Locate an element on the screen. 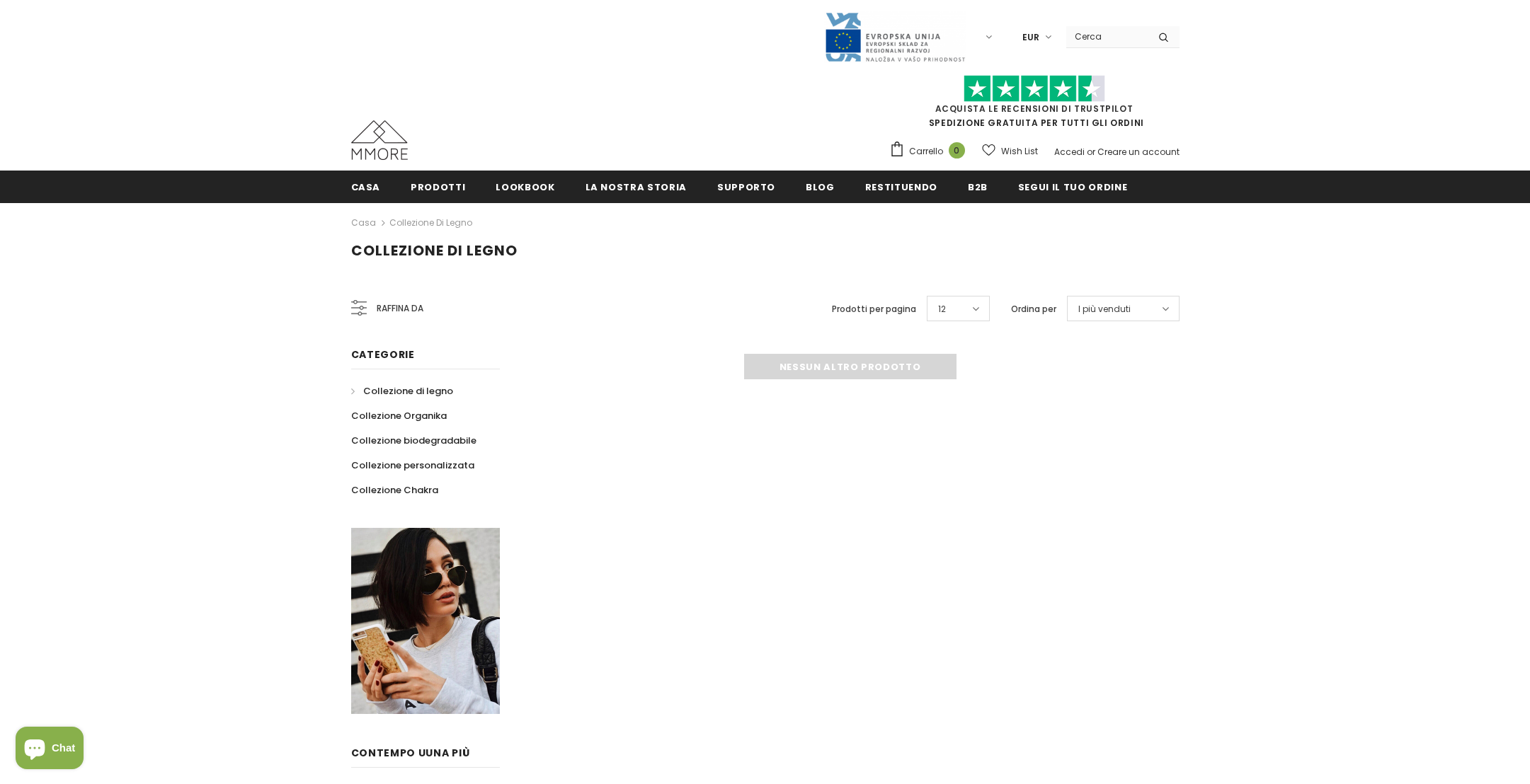 Image resolution: width=1530 pixels, height=784 pixels. label: Prodotti per pagina is located at coordinates (874, 310).